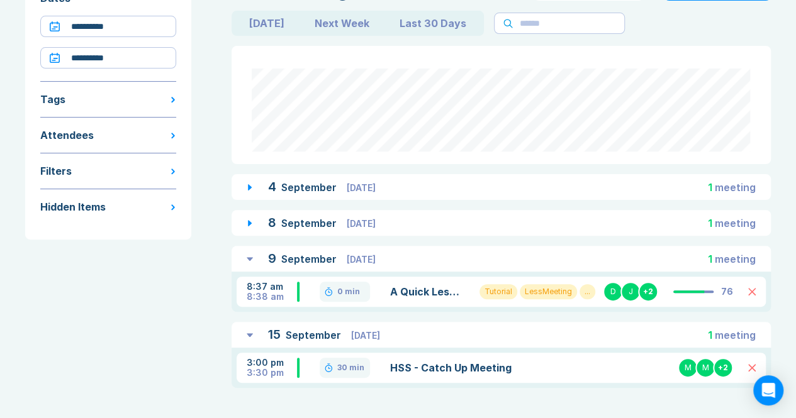 The width and height of the screenshot is (796, 418). I want to click on div: 30 min, so click(350, 368).